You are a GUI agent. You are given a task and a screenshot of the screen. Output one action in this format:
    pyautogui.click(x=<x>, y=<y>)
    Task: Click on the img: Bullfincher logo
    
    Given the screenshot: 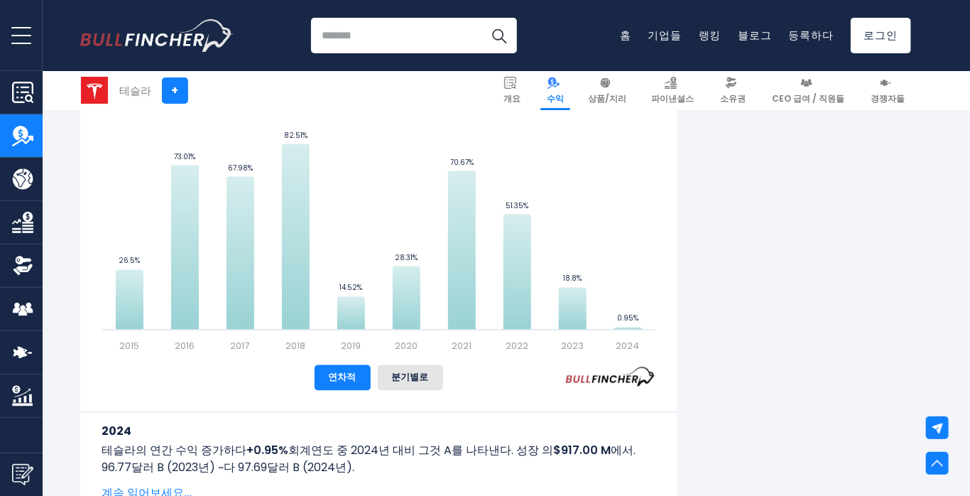 What is the action you would take?
    pyautogui.click(x=157, y=36)
    